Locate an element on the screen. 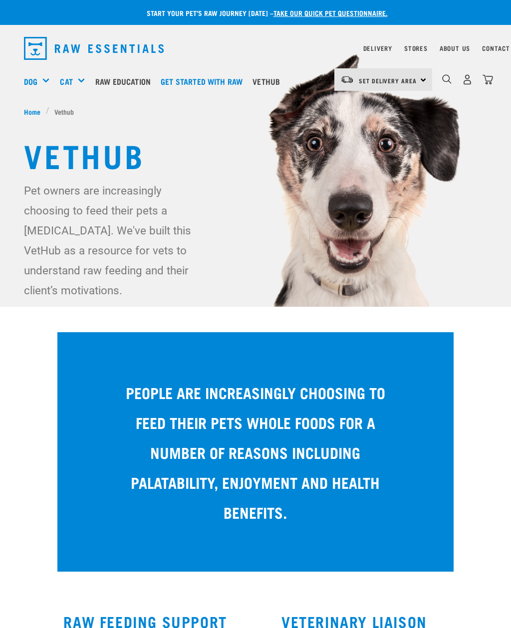 This screenshot has width=511, height=628. a: Raw Education is located at coordinates (125, 81).